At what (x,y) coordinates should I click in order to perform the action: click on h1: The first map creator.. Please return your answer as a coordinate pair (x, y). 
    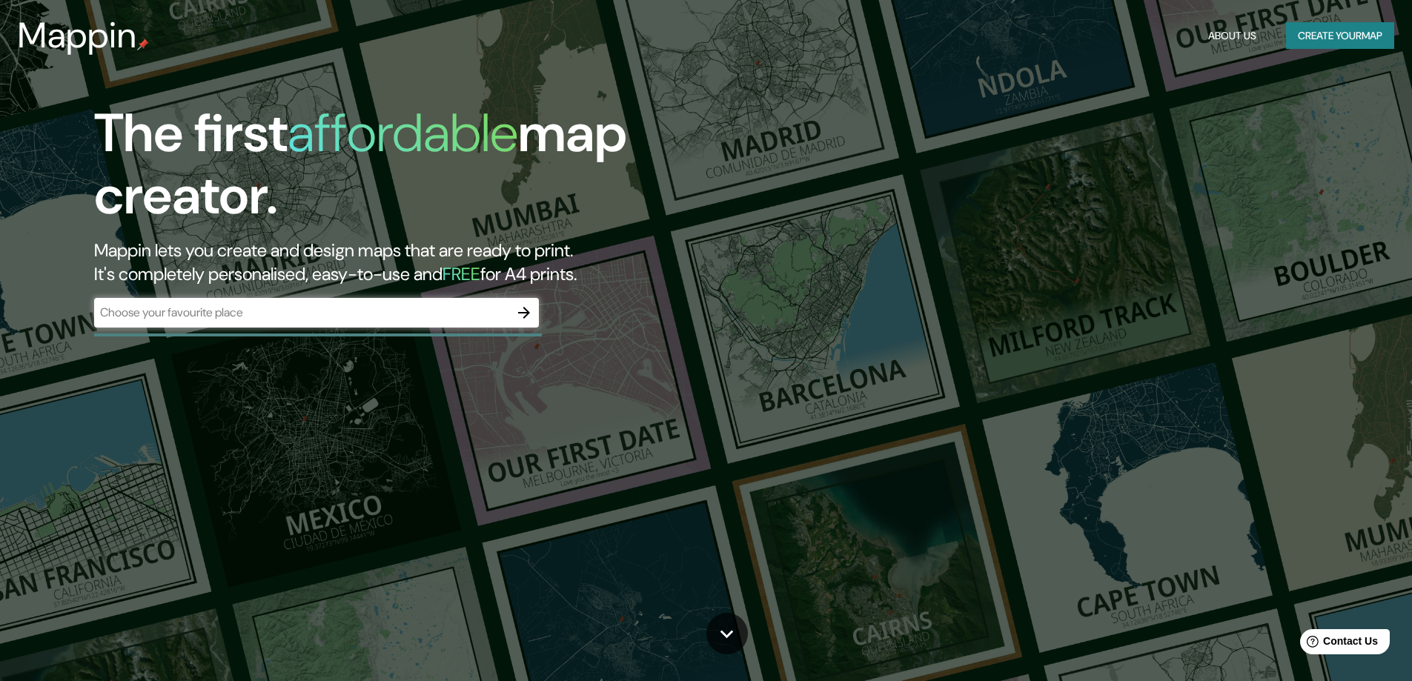
    Looking at the image, I should click on (447, 170).